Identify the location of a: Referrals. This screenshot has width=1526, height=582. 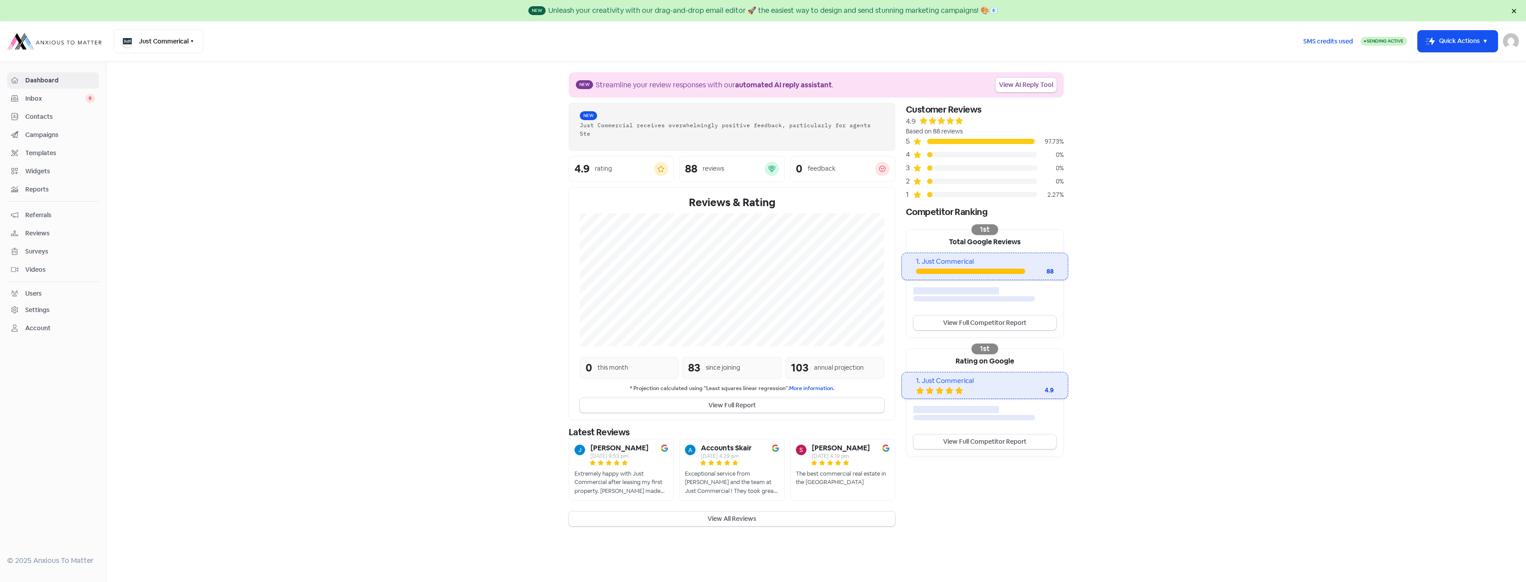
(53, 215).